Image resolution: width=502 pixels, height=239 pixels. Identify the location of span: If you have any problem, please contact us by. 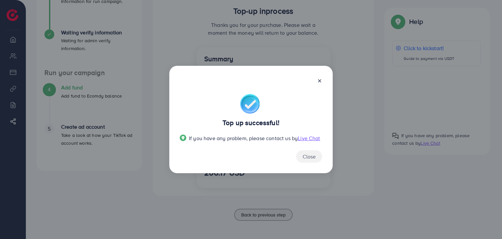
(243, 138).